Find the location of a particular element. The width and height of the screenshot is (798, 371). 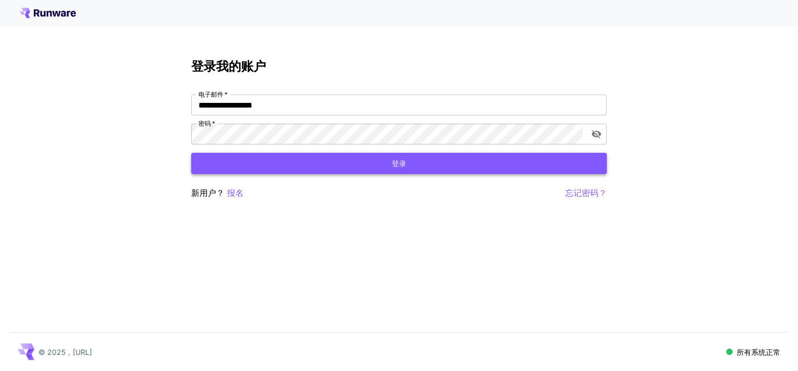

font: 密码 is located at coordinates (205, 123).